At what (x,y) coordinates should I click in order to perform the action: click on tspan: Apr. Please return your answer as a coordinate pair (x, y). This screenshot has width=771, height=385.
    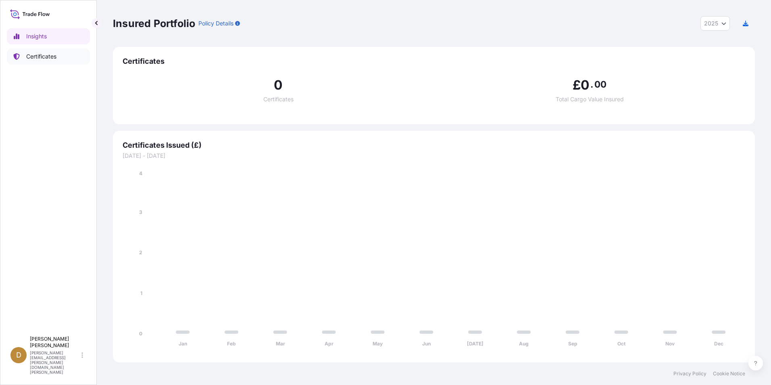
    Looking at the image, I should click on (329, 343).